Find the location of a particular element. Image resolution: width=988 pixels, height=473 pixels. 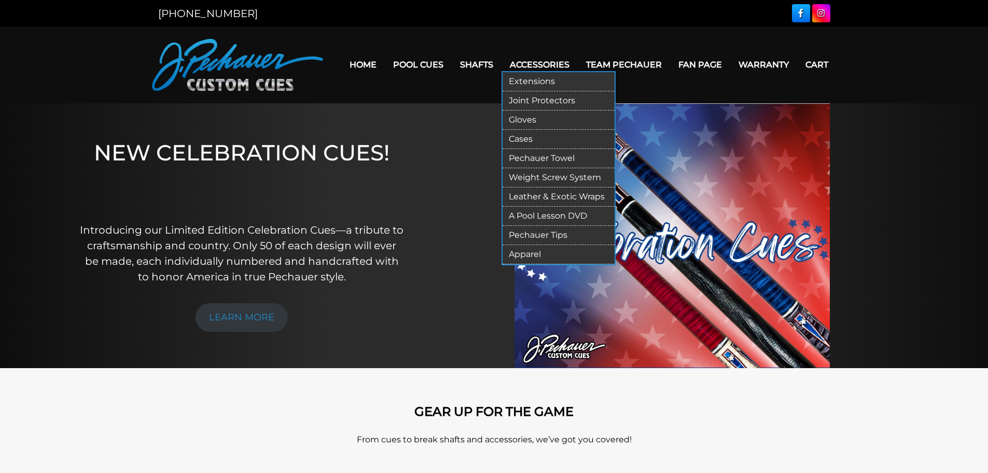

a: Accessories is located at coordinates (540, 64).